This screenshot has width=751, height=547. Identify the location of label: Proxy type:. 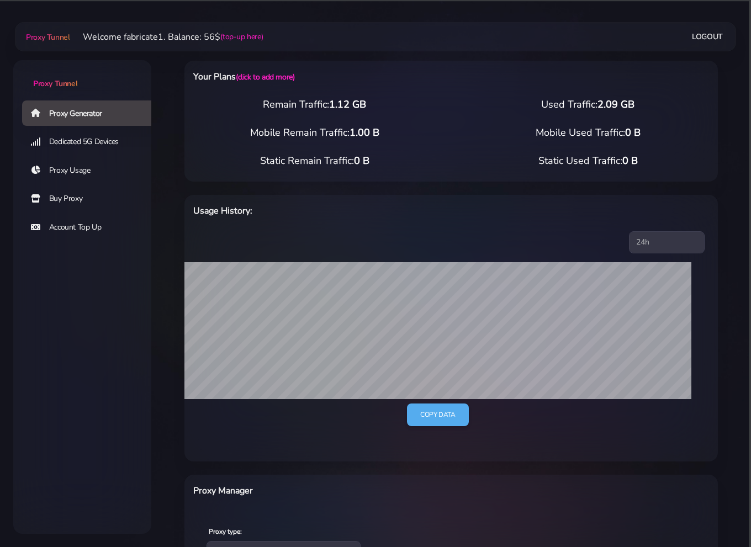
(225, 532).